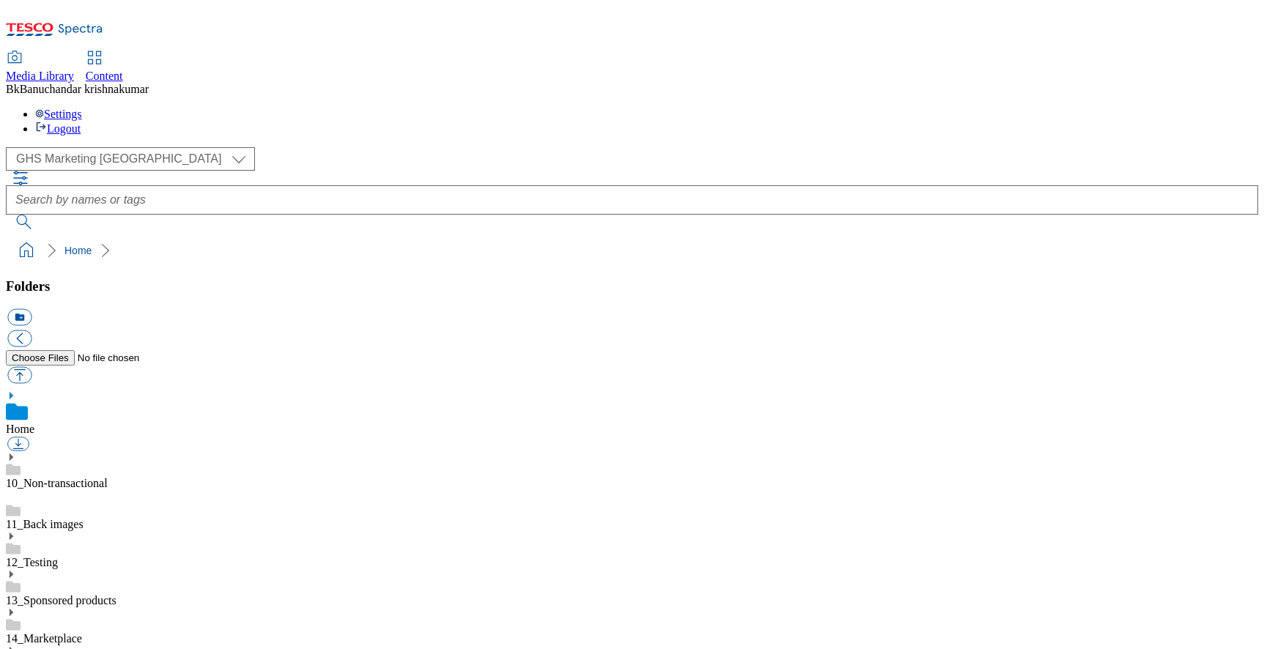 The height and width of the screenshot is (649, 1264). Describe the element at coordinates (59, 114) in the screenshot. I see `a: Settings` at that location.